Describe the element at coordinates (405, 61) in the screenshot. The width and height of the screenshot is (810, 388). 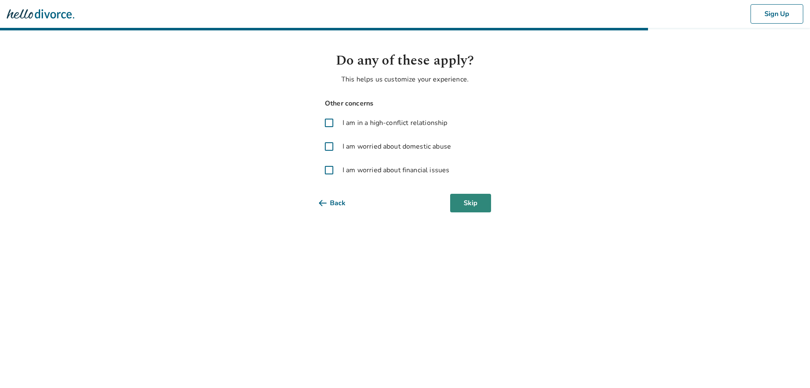
I see `h1: Do any of these apply?` at that location.